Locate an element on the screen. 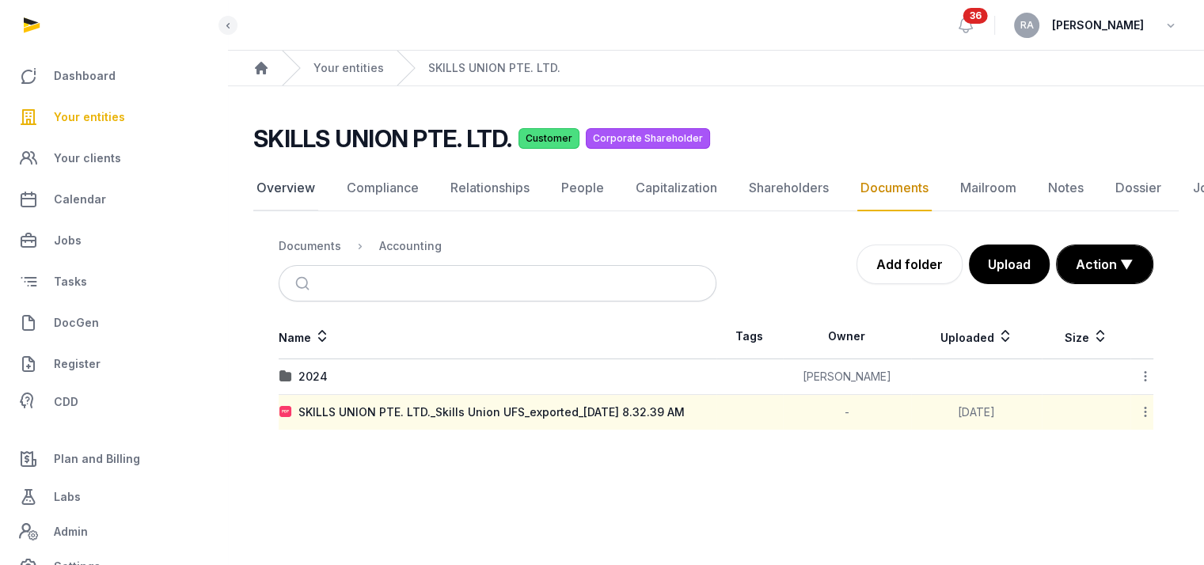 The height and width of the screenshot is (565, 1204). th: Size is located at coordinates (1086, 337).